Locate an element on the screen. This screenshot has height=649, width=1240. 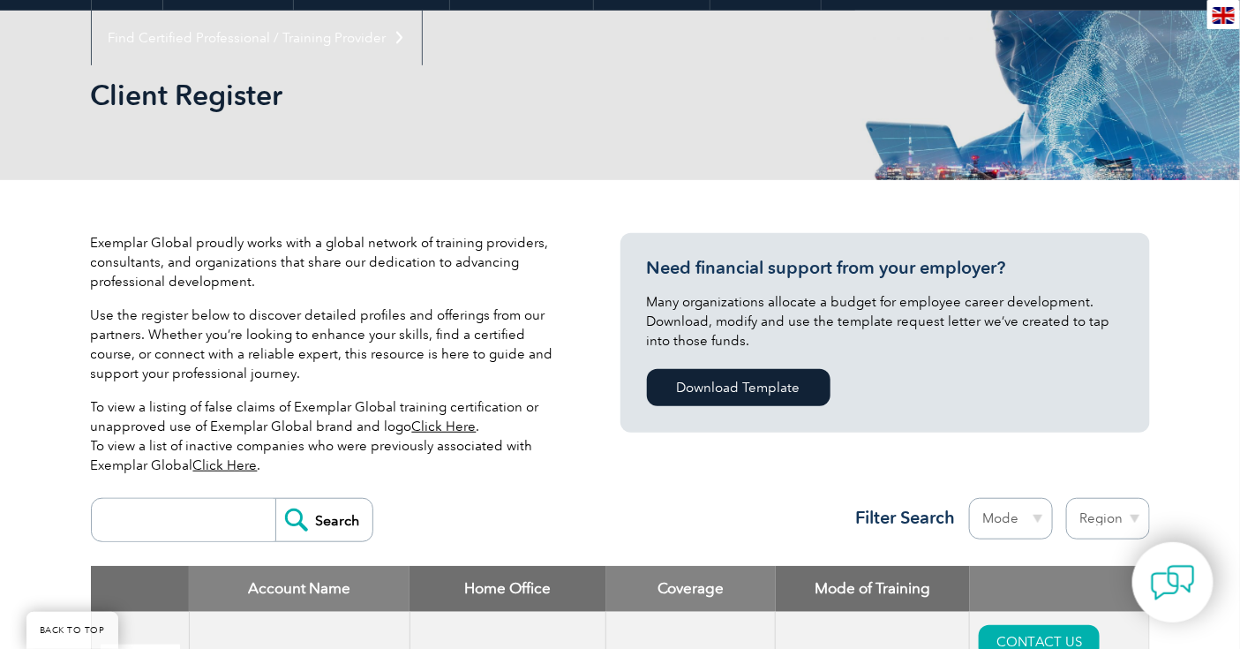
th: Home Office: activate to sort column ascending is located at coordinates (508, 589).